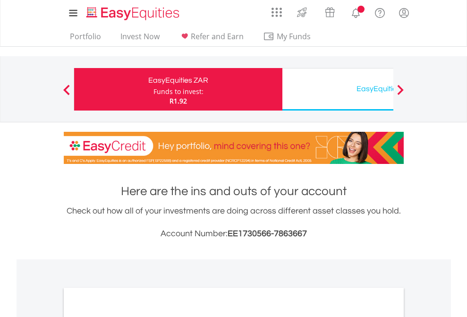  Describe the element at coordinates (404, 13) in the screenshot. I see `a: My Profile` at that location.